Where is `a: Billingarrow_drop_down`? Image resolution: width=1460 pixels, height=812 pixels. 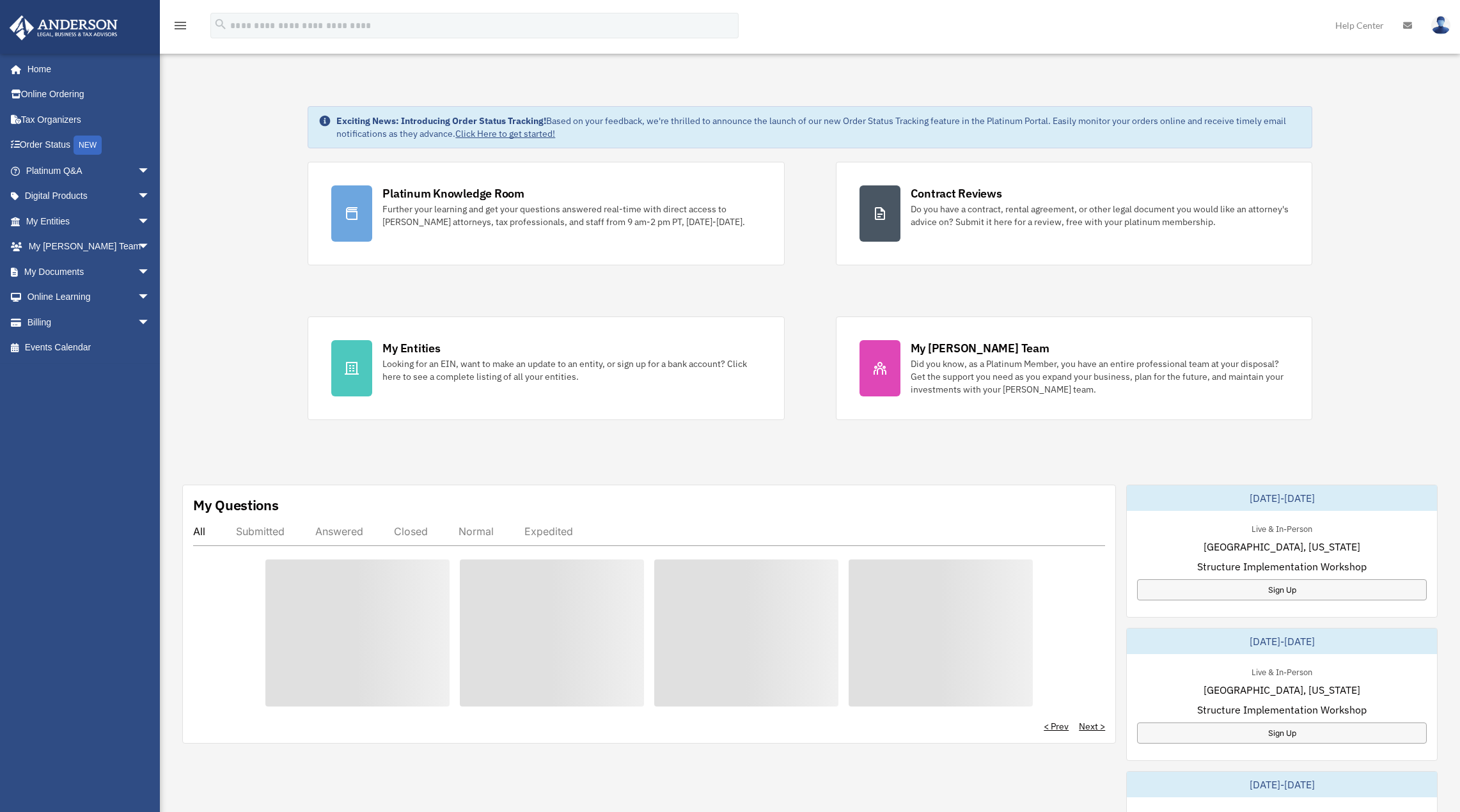 a: Billingarrow_drop_down is located at coordinates (89, 322).